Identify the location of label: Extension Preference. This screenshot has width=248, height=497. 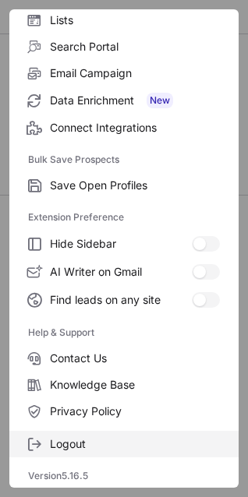
(124, 217).